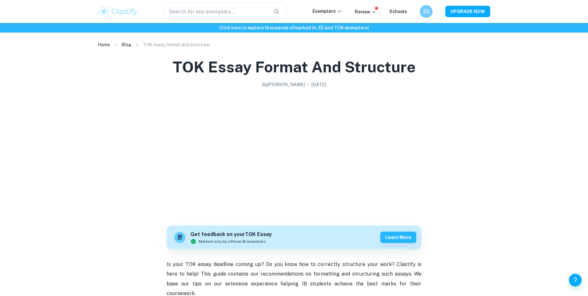  Describe the element at coordinates (216, 11) in the screenshot. I see `input: Search for any exemplars...` at that location.